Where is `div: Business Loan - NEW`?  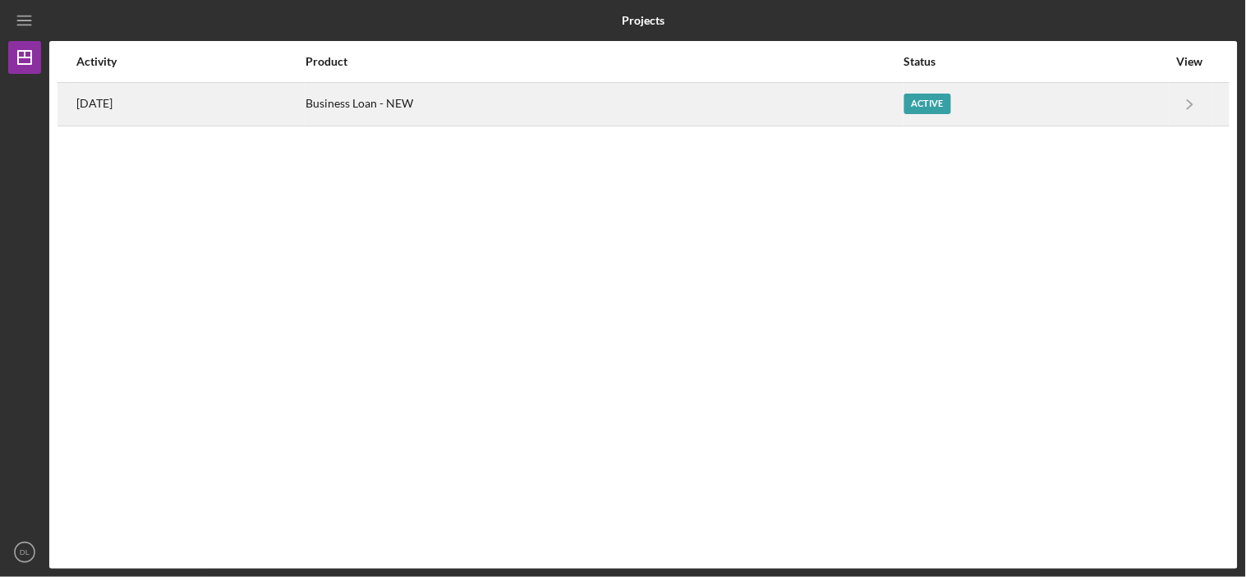
div: Business Loan - NEW is located at coordinates (604, 104).